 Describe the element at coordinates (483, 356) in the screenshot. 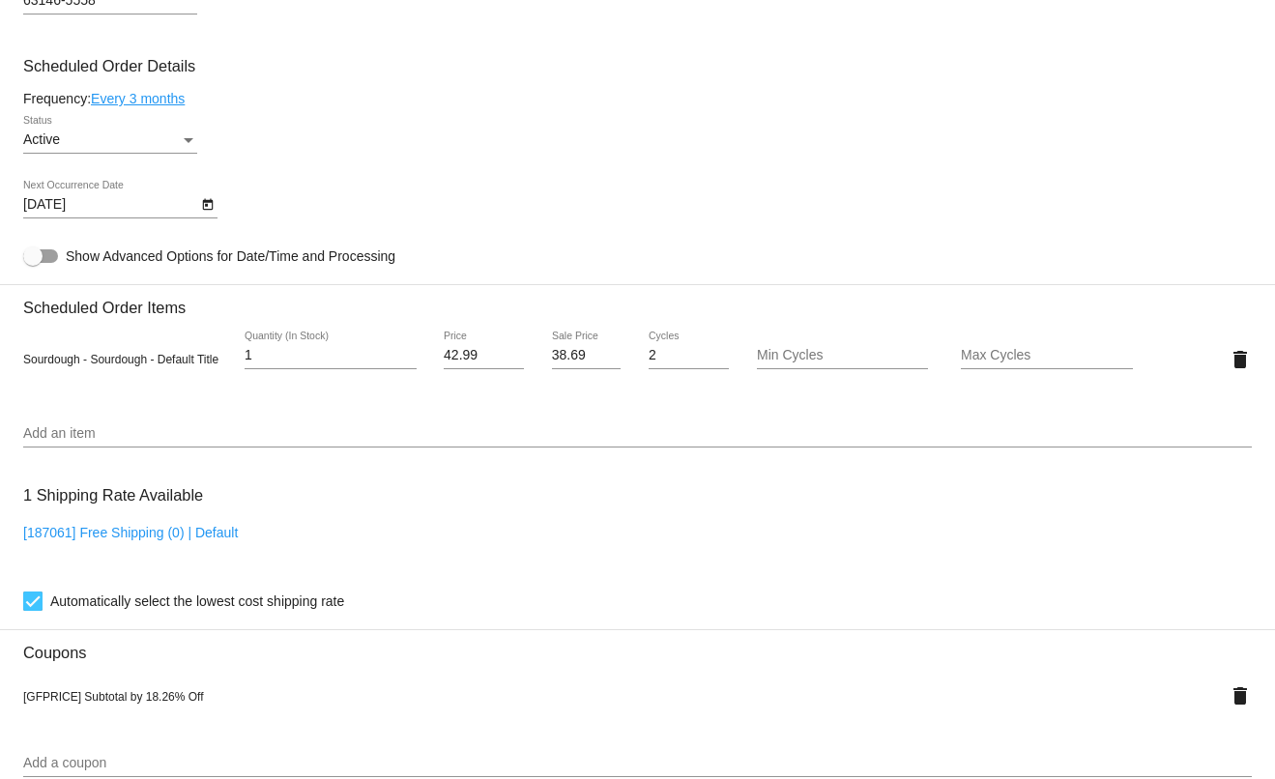

I see `input: Price` at that location.